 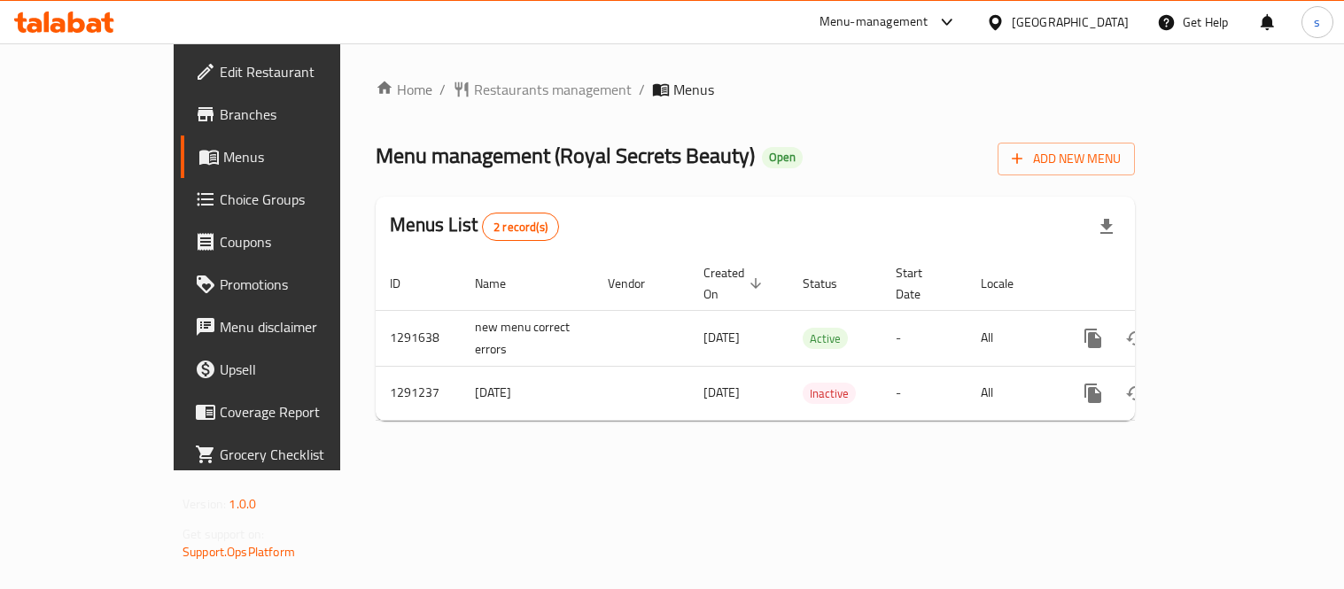 What do you see at coordinates (1066, 159) in the screenshot?
I see `button: Add New Menu` at bounding box center [1066, 159].